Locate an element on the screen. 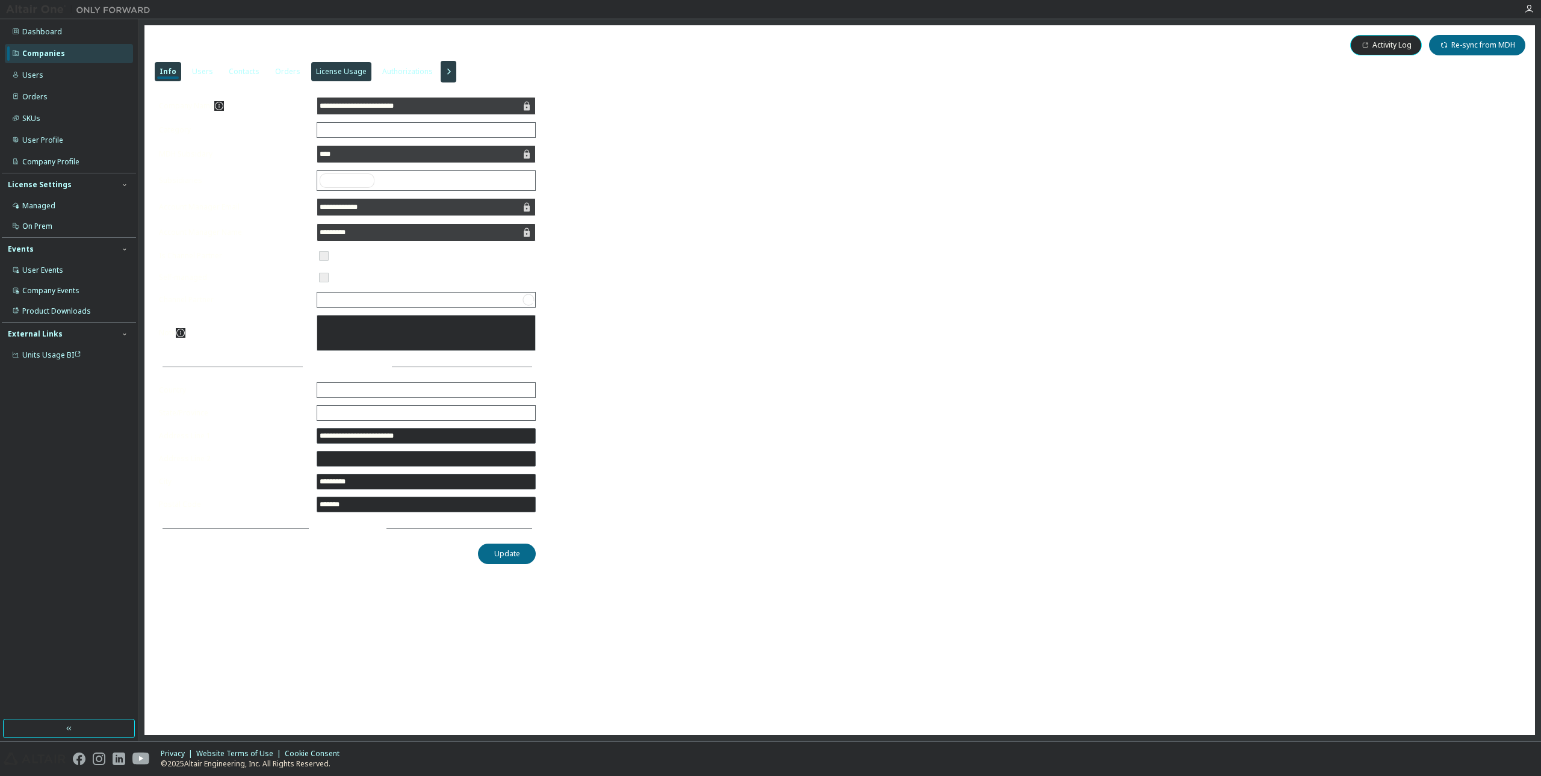 The height and width of the screenshot is (776, 1541). label: Self-managed is located at coordinates (234, 278).